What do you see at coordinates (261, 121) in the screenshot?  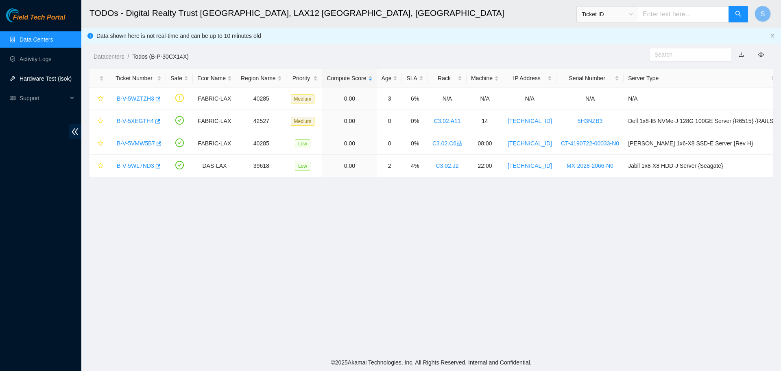 I see `td: 42527` at bounding box center [261, 121].